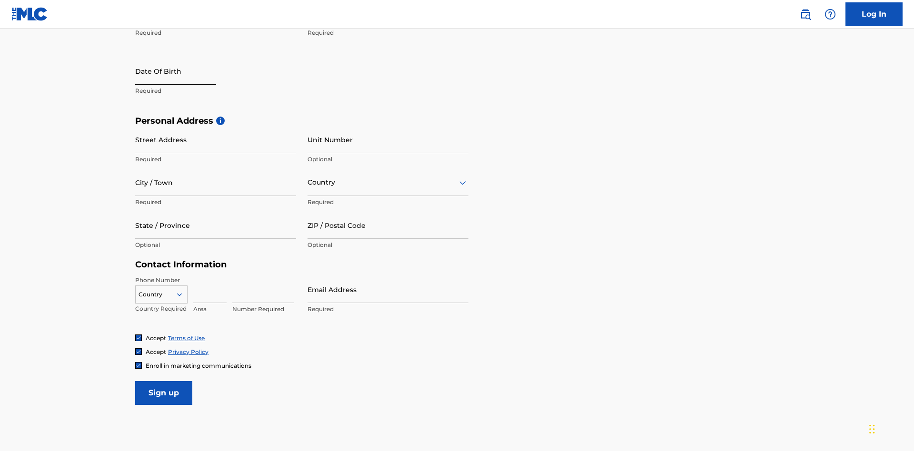 Image resolution: width=914 pixels, height=451 pixels. What do you see at coordinates (220, 121) in the screenshot?
I see `span: i` at bounding box center [220, 121].